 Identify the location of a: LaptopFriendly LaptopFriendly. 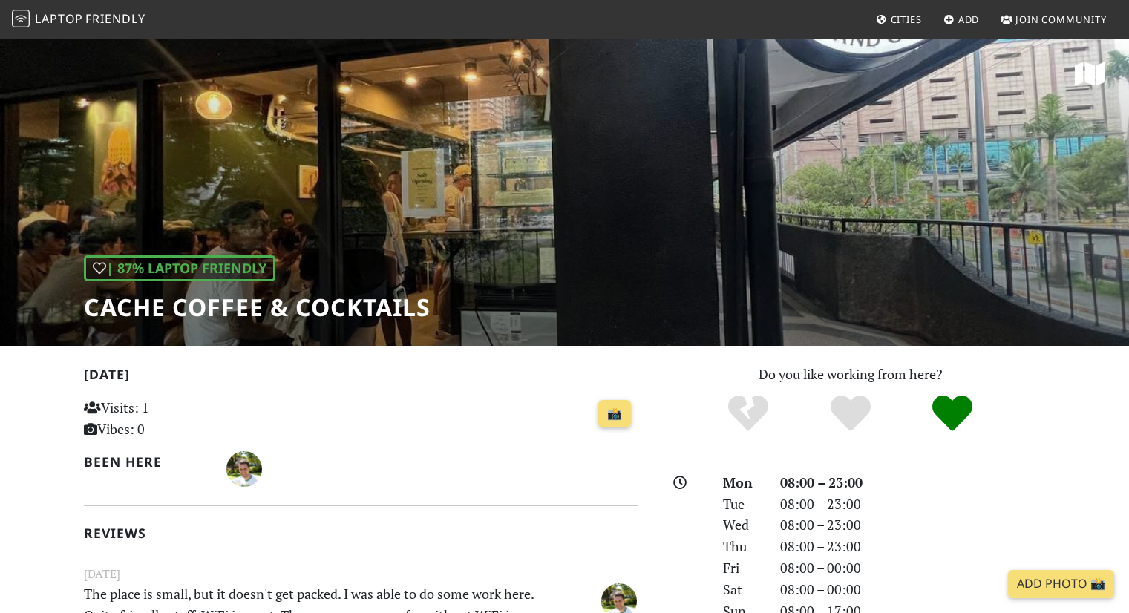
(79, 19).